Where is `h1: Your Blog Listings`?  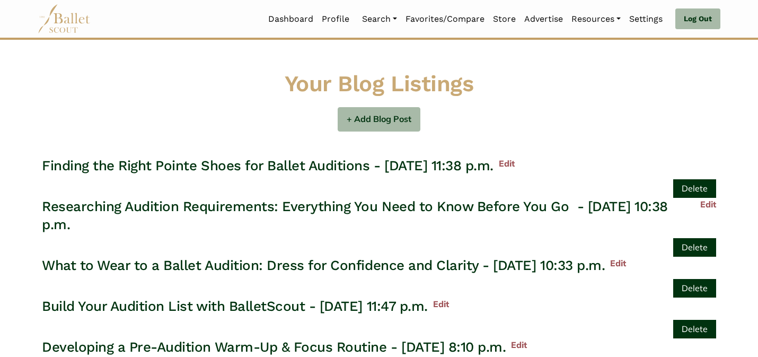 h1: Your Blog Listings is located at coordinates (379, 84).